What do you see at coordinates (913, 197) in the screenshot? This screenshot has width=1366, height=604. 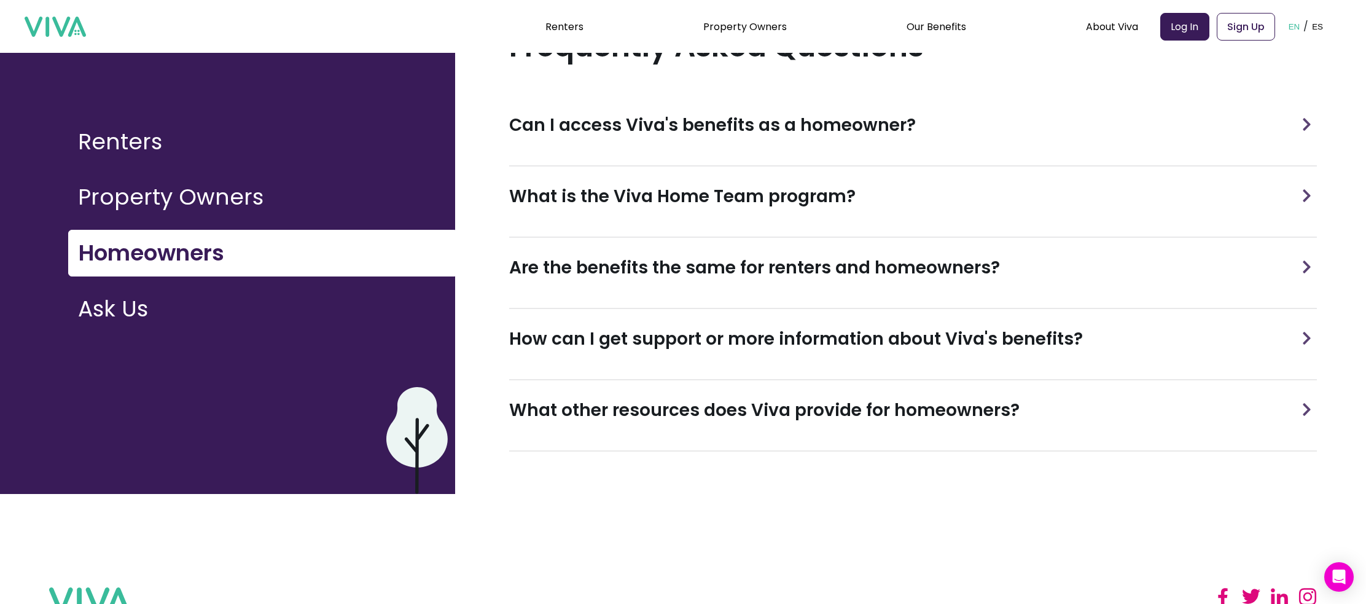 I see `div: What is the Viva Home Team program?arrow for minimizing` at bounding box center [913, 197].